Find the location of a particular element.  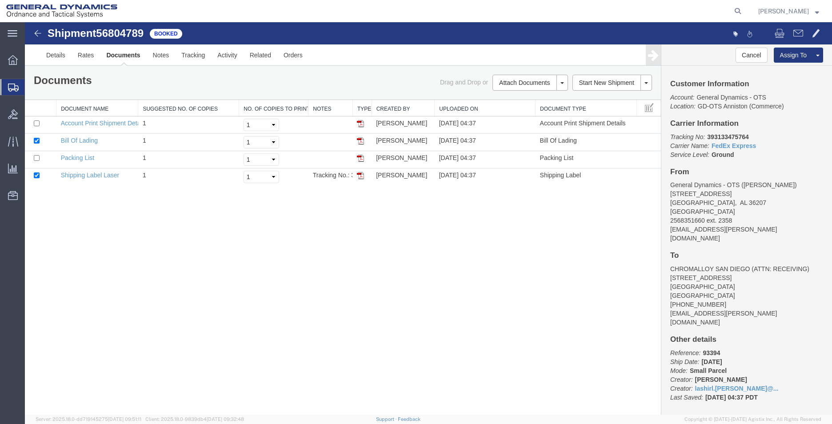

th: Notes is located at coordinates (306, 86).